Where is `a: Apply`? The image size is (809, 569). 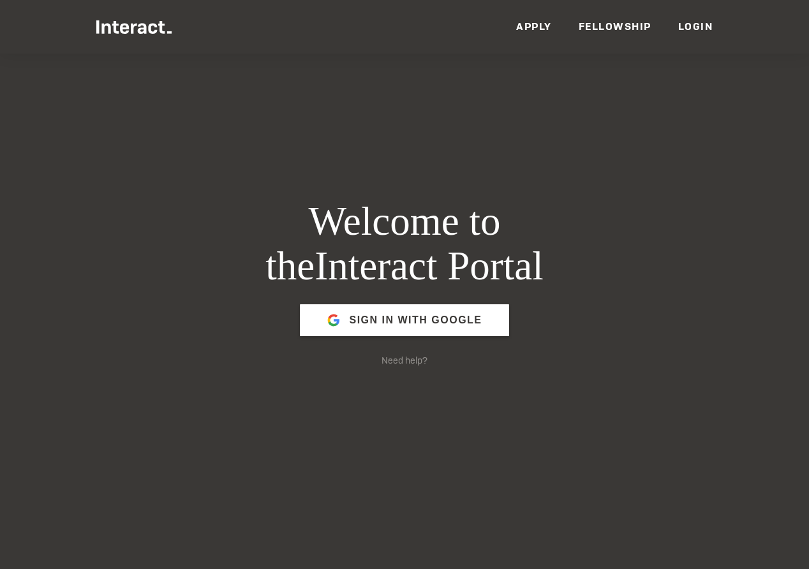
a: Apply is located at coordinates (534, 26).